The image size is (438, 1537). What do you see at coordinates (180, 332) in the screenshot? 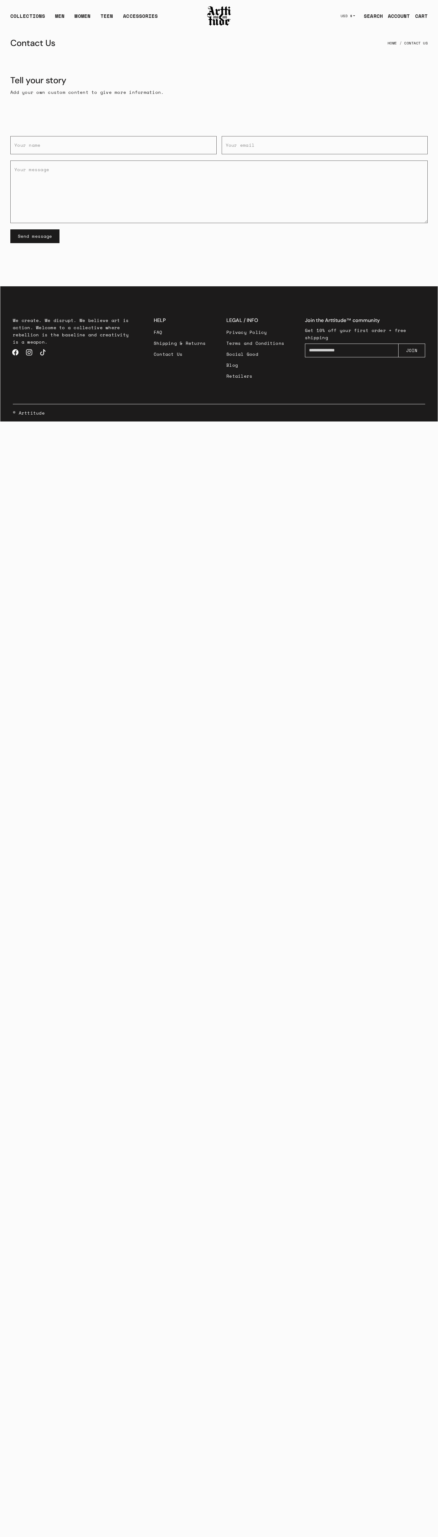
I see `a: FAQ` at bounding box center [180, 332].